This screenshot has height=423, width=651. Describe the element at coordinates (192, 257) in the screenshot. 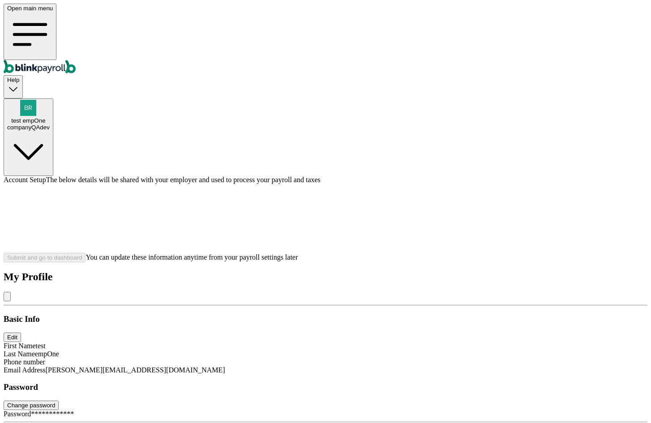

I see `span: You can update these information anytime from your payroll settings later` at that location.